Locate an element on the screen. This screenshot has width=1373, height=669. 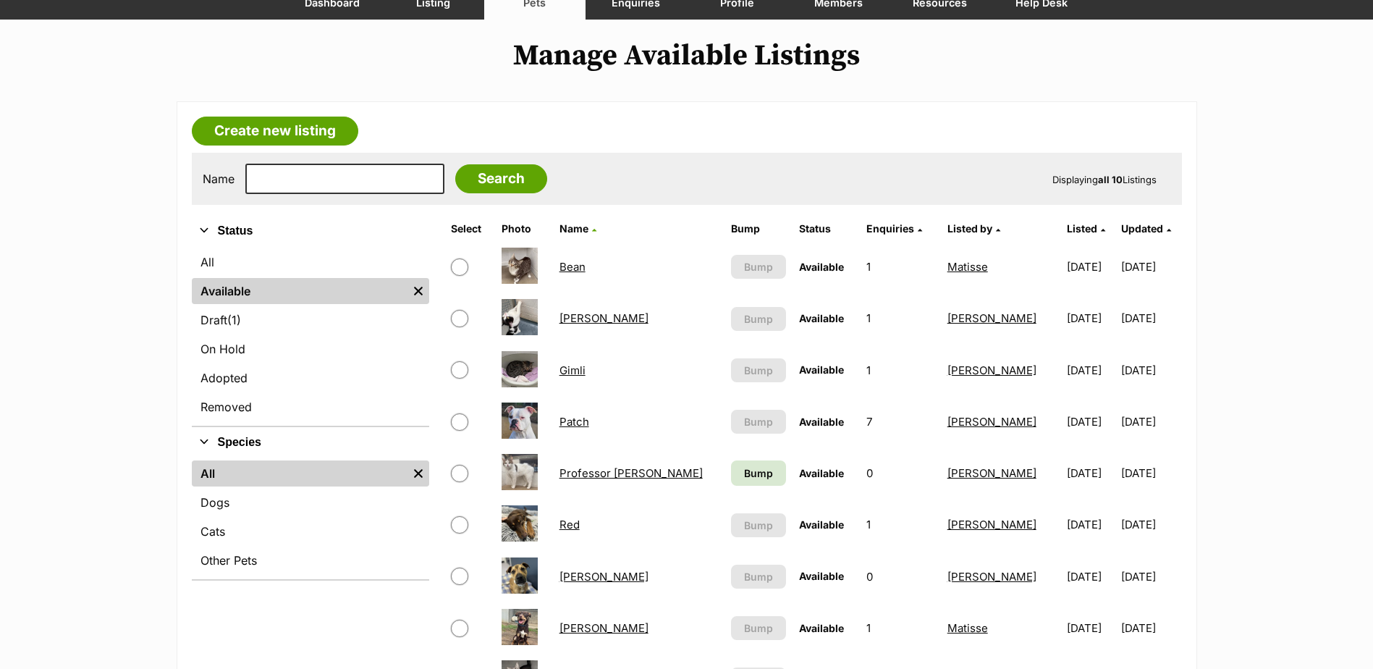
a: Listed is located at coordinates (1086, 228).